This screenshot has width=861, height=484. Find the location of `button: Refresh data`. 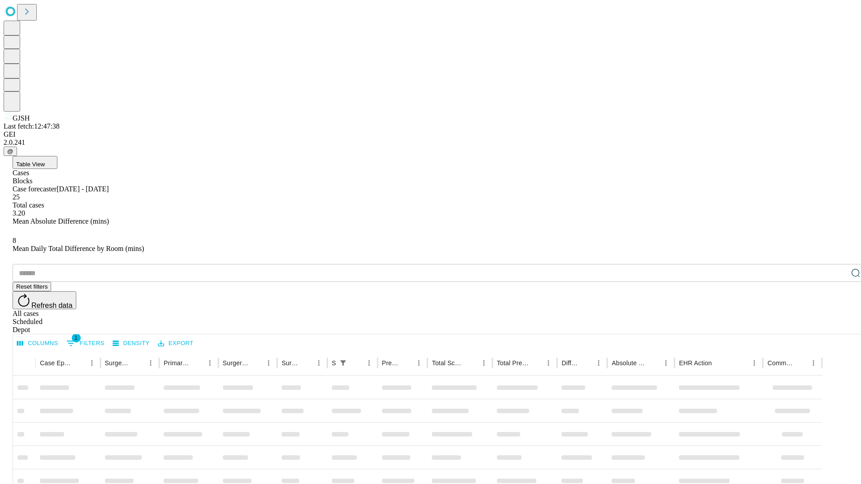

button: Refresh data is located at coordinates (44, 301).